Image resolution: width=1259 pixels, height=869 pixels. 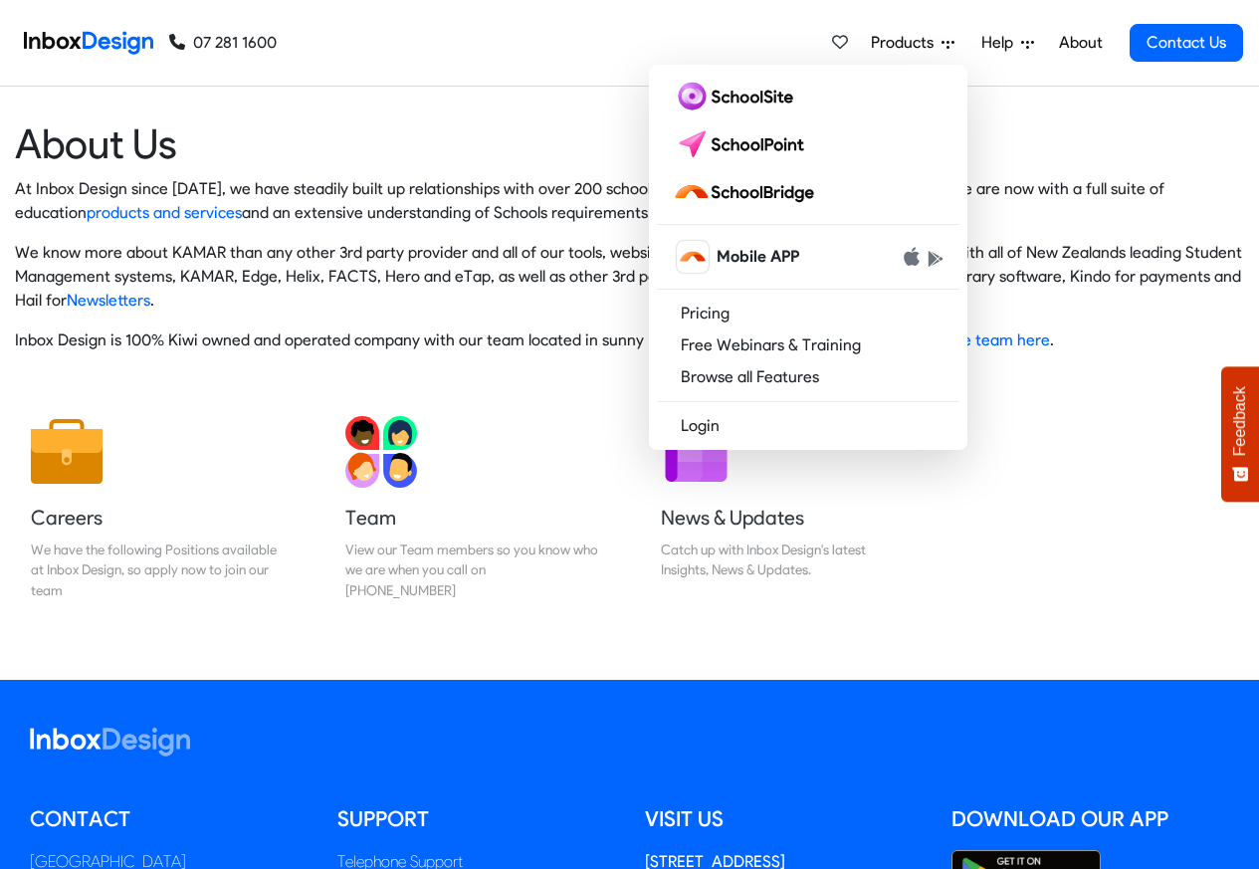 What do you see at coordinates (742, 144) in the screenshot?
I see `img: schoolpoint logo` at bounding box center [742, 144].